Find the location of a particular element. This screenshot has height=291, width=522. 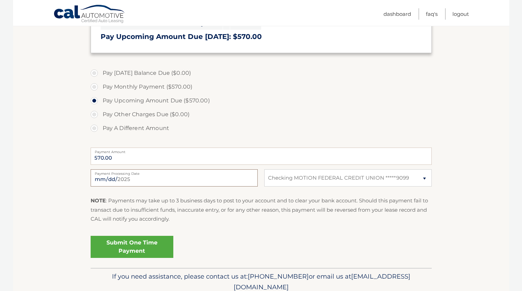

label: Pay Upcoming Amount Due ($570.00) is located at coordinates (261, 101).